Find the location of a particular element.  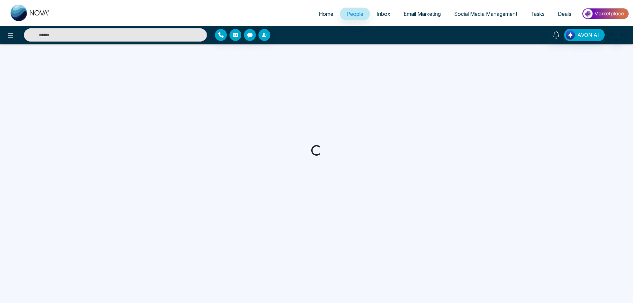

a: Inbox is located at coordinates (383, 14).